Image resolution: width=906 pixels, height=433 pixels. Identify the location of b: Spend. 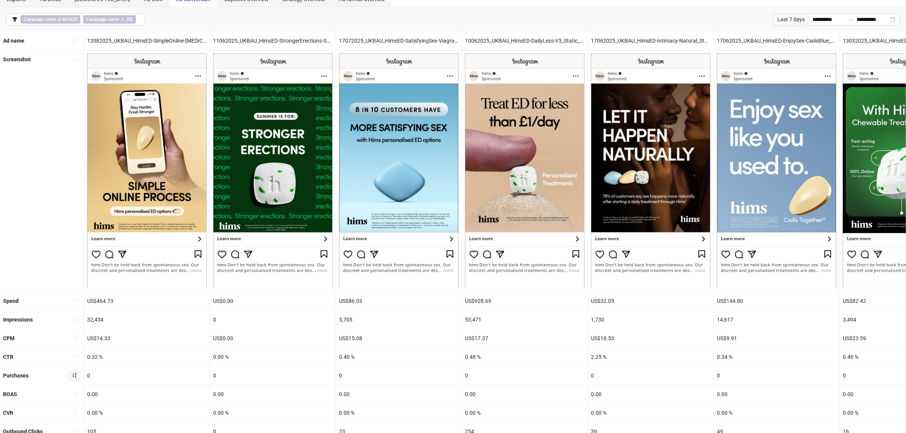
(11, 301).